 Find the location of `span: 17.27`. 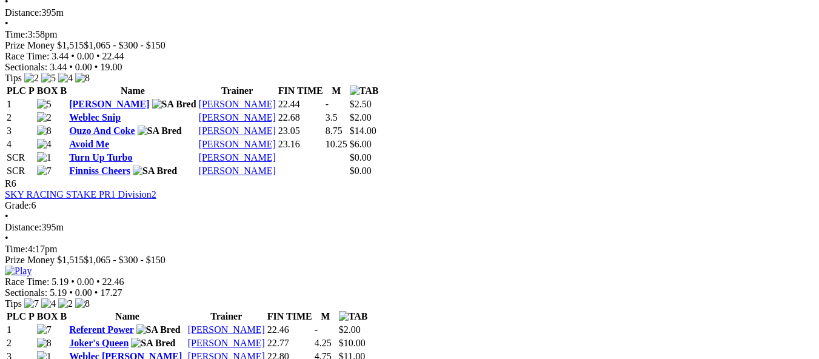

span: 17.27 is located at coordinates (111, 292).